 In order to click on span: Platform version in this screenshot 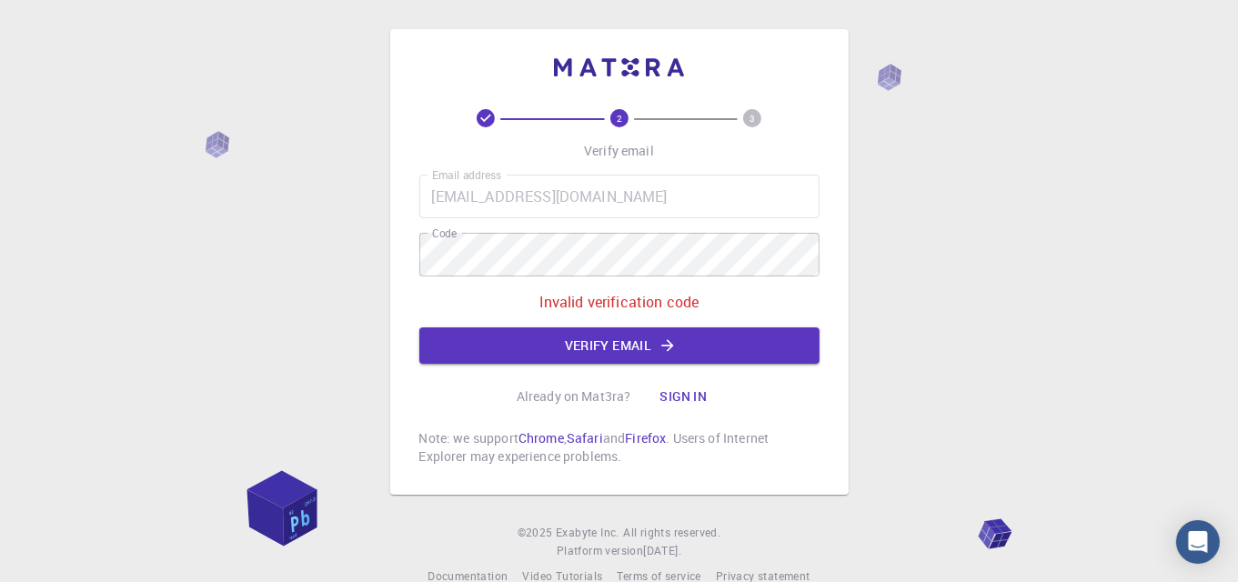, I will do `click(600, 551)`.